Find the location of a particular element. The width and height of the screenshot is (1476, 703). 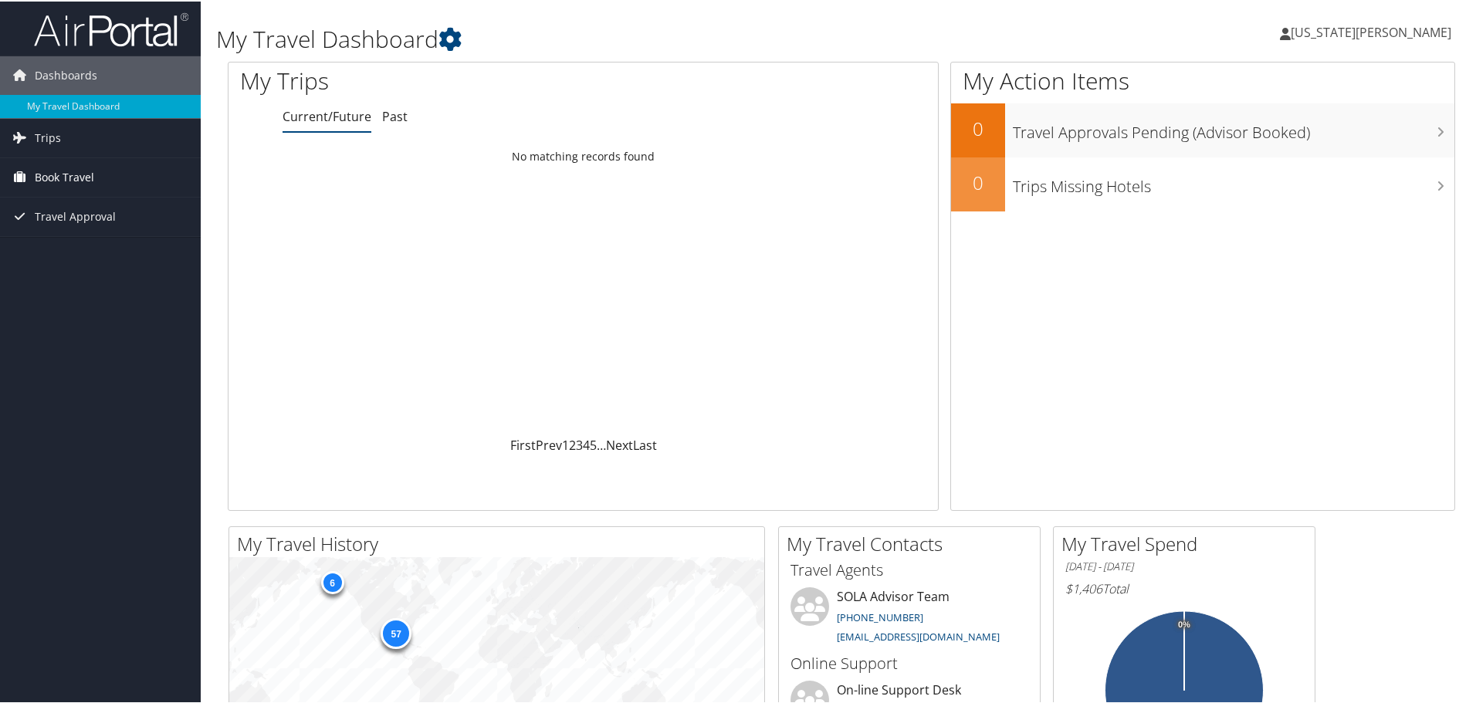

h1: My Travel Dashboard is located at coordinates (633, 38).